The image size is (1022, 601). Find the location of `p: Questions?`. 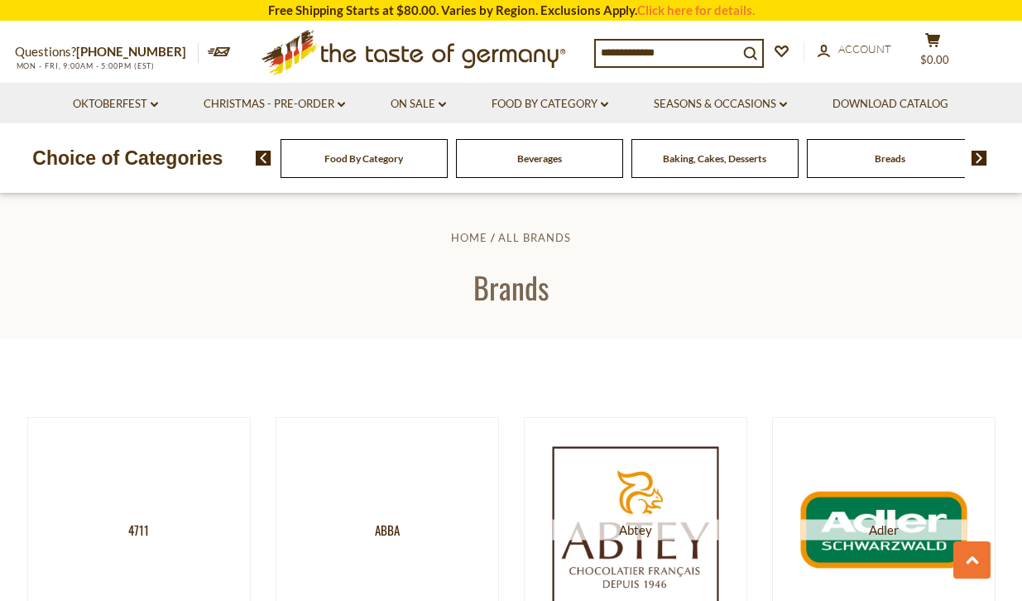

p: Questions? is located at coordinates (107, 52).